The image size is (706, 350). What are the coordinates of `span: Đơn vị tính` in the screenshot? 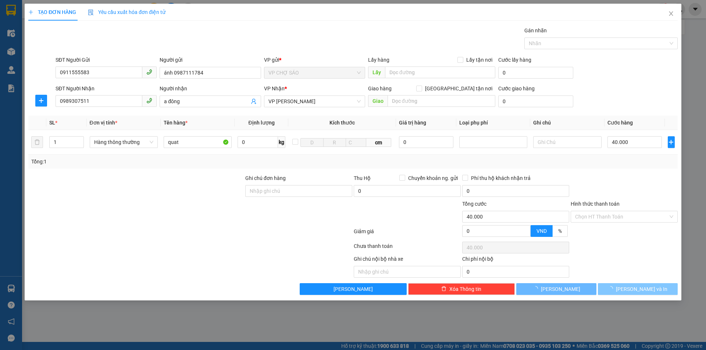 It's located at (103, 123).